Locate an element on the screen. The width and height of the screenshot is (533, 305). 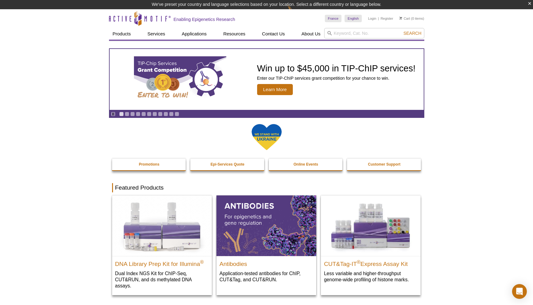
a: Toggle autoplay is located at coordinates (113, 114).